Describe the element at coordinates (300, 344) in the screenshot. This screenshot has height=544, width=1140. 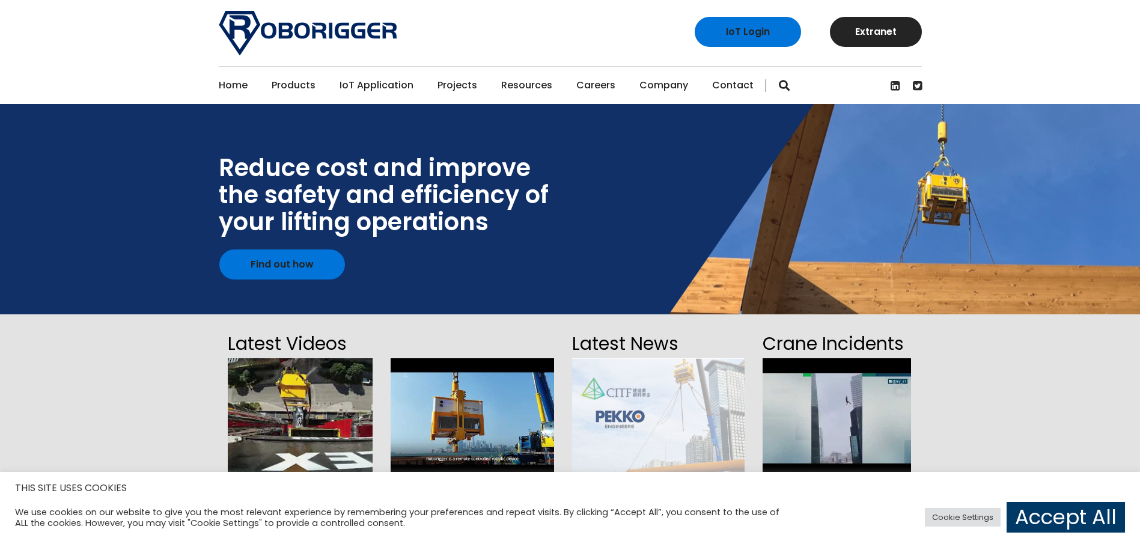
I see `h2: Latest Videos` at that location.